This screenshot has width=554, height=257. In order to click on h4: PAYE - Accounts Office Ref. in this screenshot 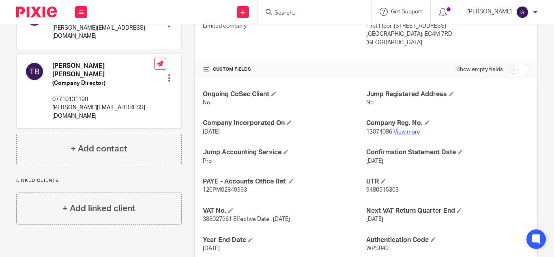, I will do `click(285, 181)`.